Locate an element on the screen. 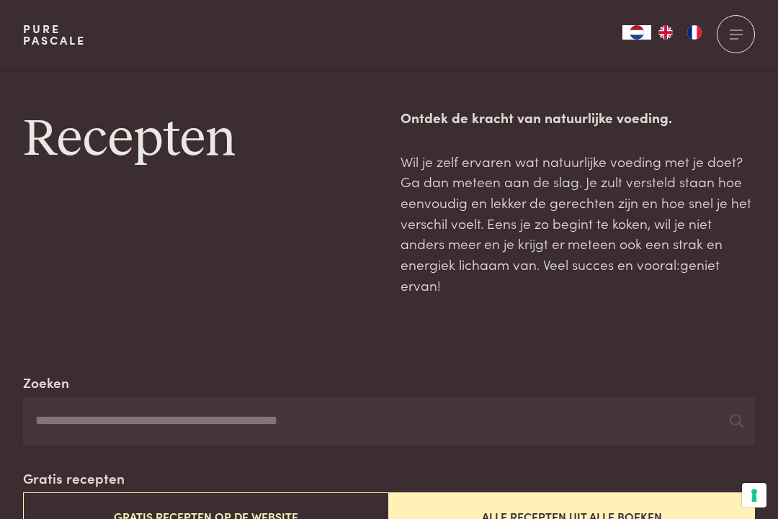  ul: Language list is located at coordinates (680, 32).